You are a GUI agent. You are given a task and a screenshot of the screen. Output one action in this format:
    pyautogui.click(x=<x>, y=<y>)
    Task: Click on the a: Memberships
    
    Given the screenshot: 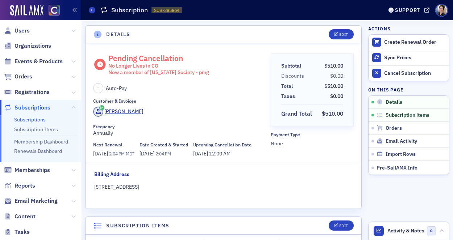 What is the action you would take?
    pyautogui.click(x=27, y=171)
    